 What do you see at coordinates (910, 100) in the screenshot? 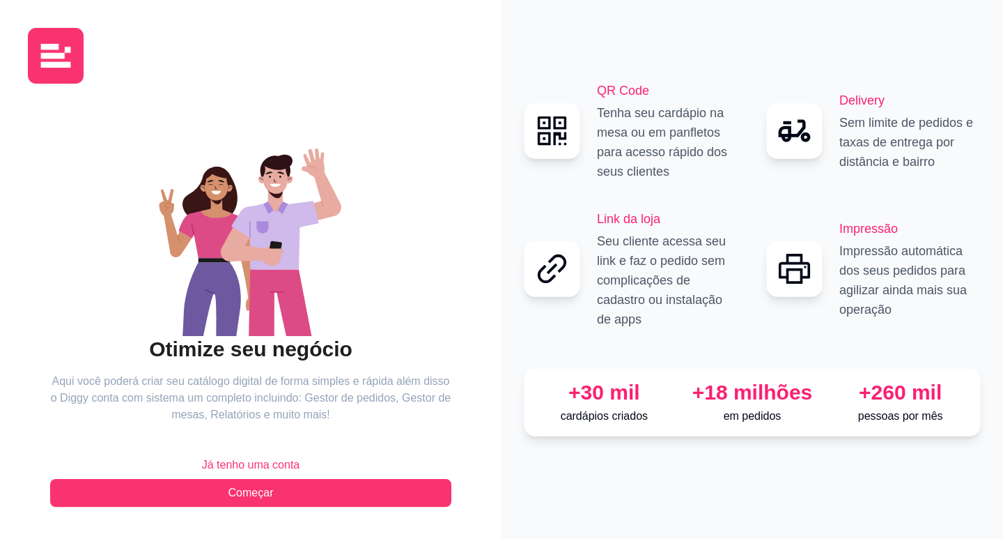
I see `h2: Delivery` at bounding box center [910, 100].